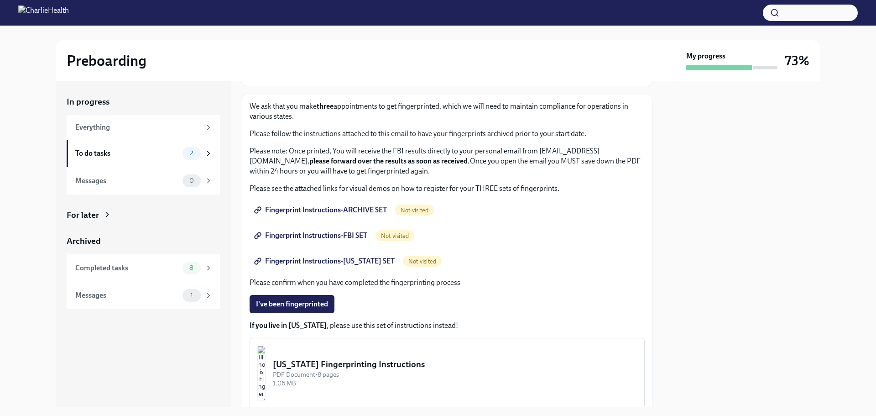 This screenshot has width=876, height=416. I want to click on span: I've been fingerprinted, so click(292, 304).